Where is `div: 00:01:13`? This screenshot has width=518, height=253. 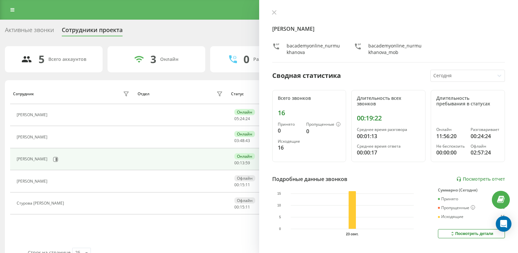 div: 00:01:13 is located at coordinates (388, 136).